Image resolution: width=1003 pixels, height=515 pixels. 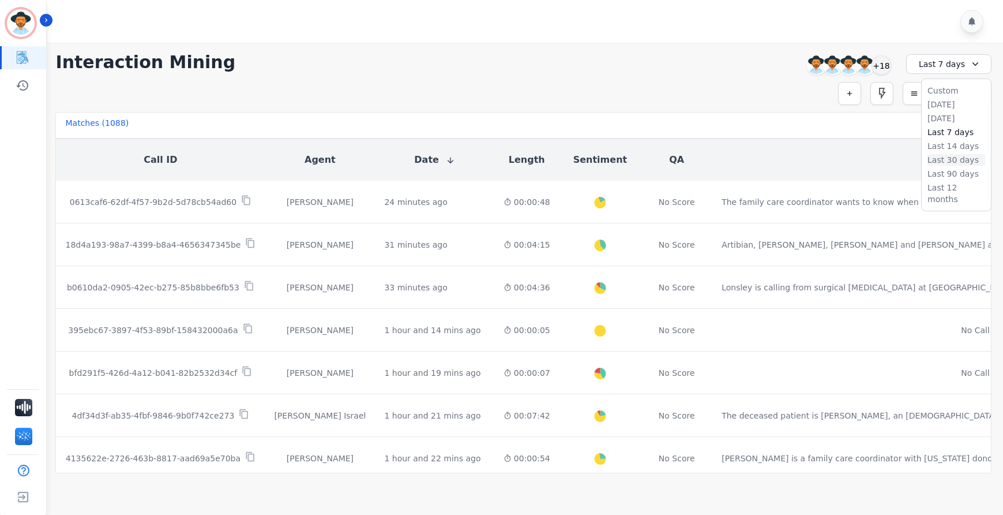 I want to click on div: 24 minutes ago, so click(x=415, y=202).